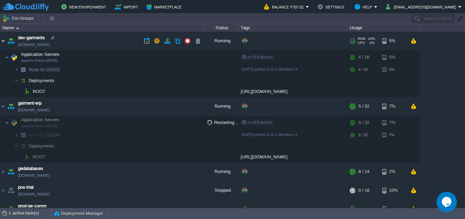  I want to click on button: Settings, so click(332, 7).